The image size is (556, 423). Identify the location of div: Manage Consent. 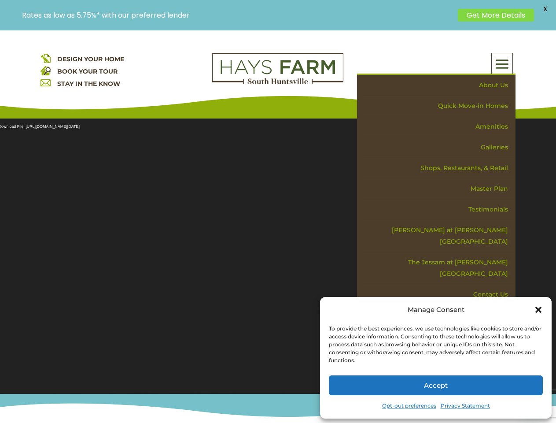
(436, 309).